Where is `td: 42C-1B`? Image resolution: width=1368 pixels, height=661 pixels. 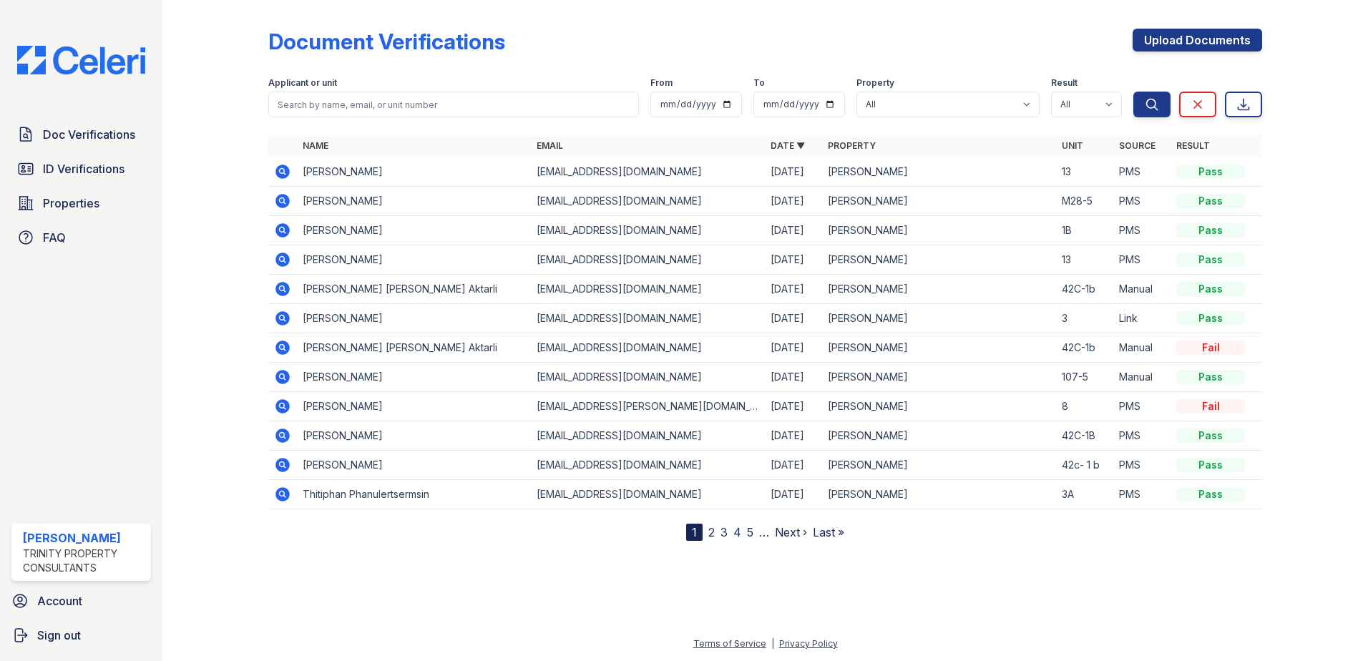
td: 42C-1B is located at coordinates (1085, 436).